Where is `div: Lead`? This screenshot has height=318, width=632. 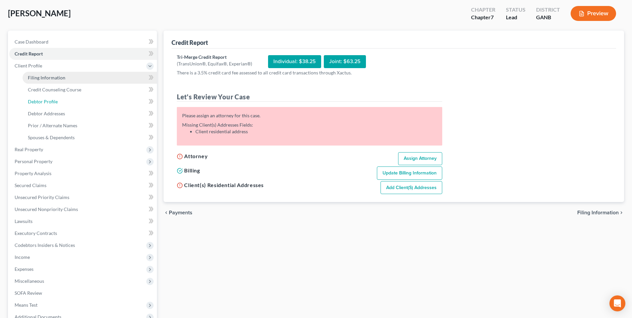
div: Lead is located at coordinates (516, 17).